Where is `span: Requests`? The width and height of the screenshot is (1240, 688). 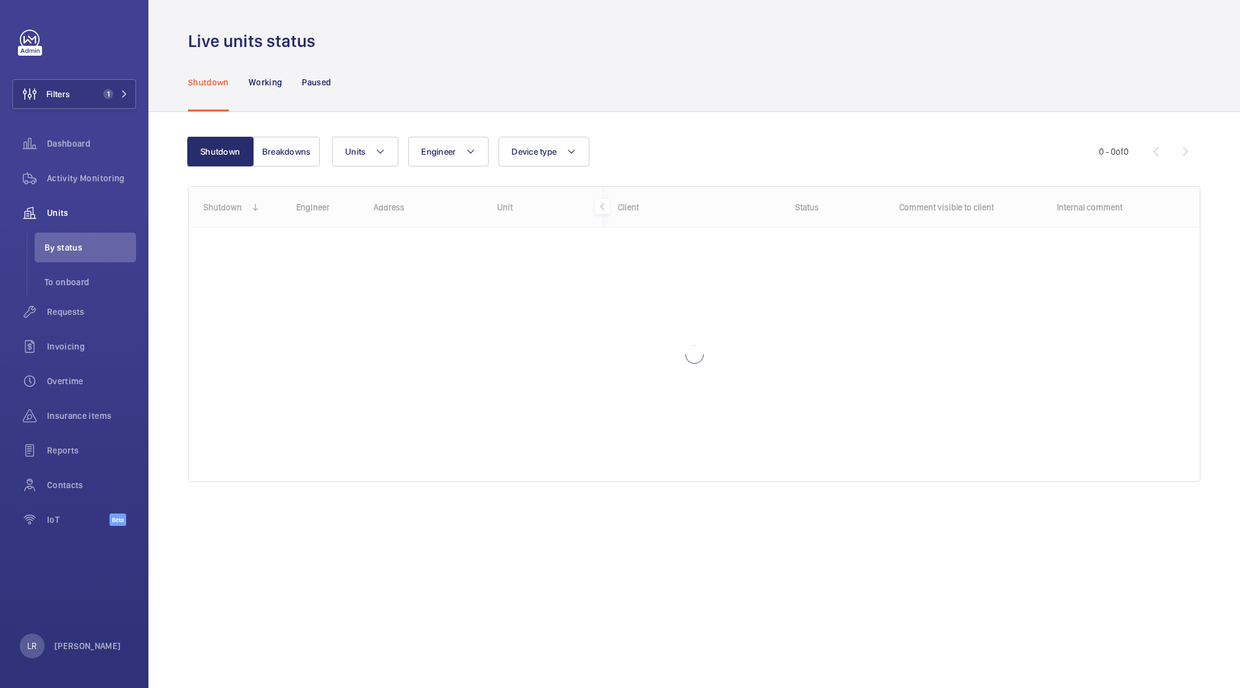
span: Requests is located at coordinates (92, 312).